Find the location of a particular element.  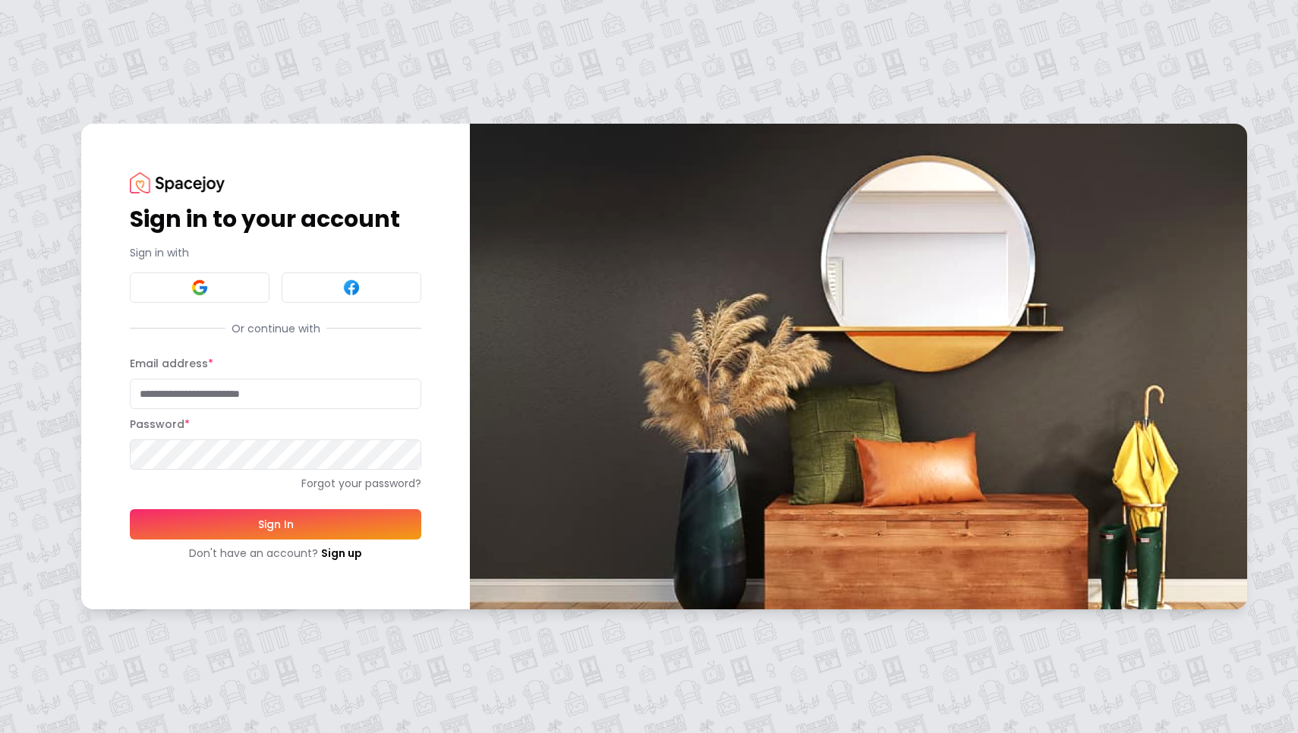

a: Sign up is located at coordinates (342, 553).